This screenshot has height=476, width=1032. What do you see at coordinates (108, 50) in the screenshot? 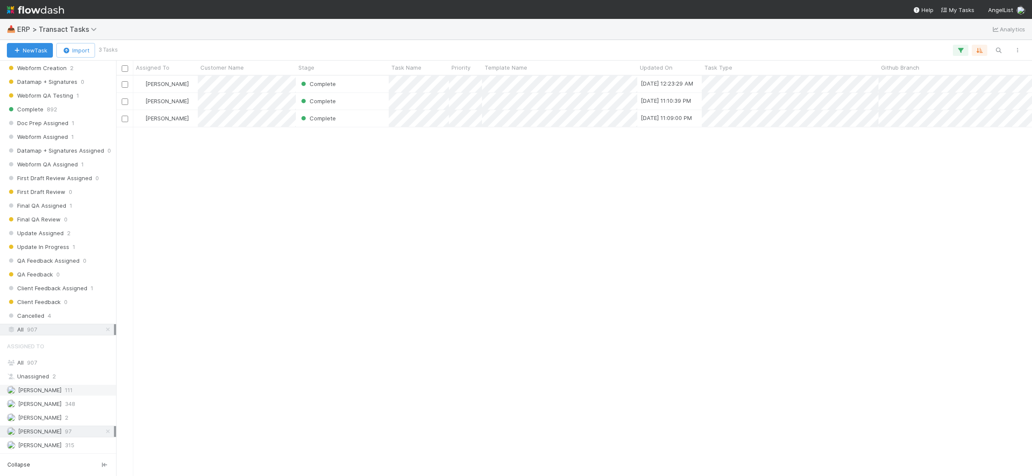
I see `small: 3 Tasks` at bounding box center [108, 50].